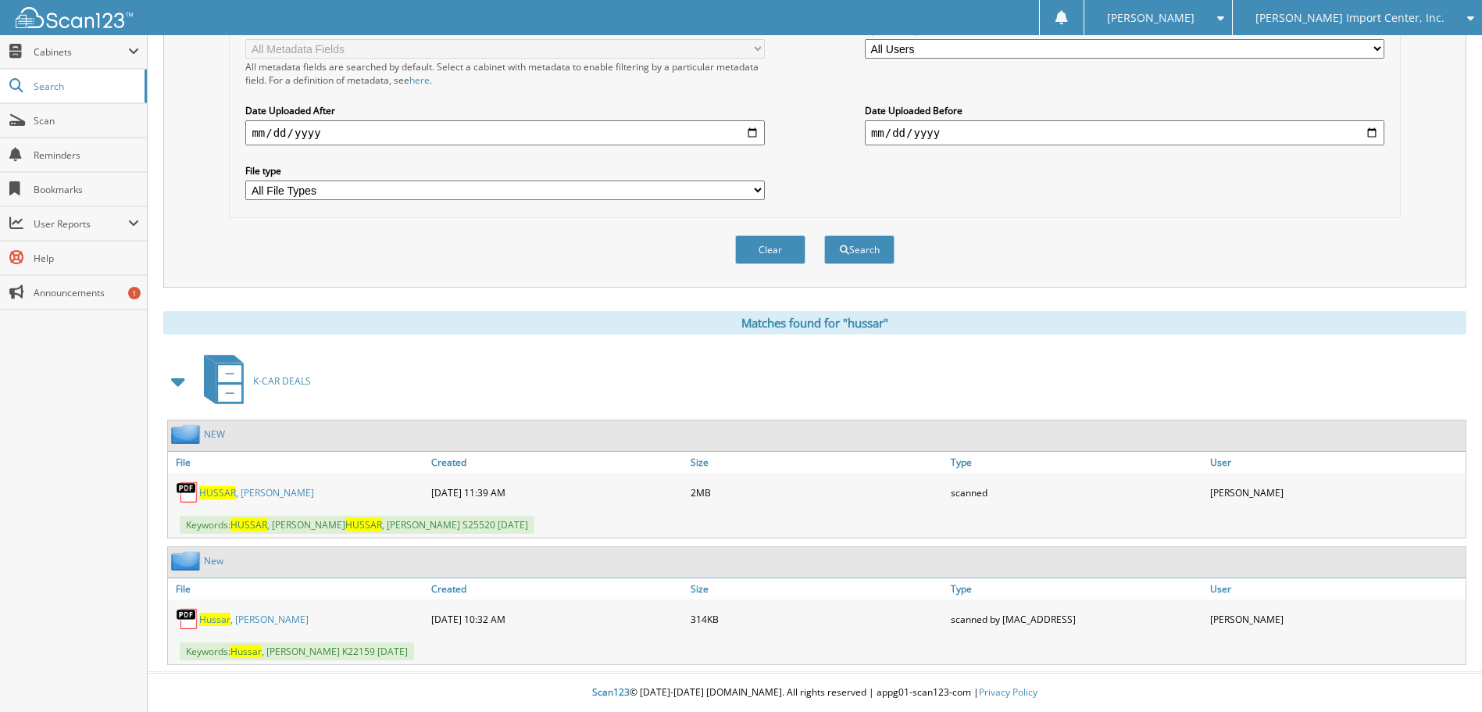 The width and height of the screenshot is (1482, 712). I want to click on a: Privacy Policy, so click(1008, 692).